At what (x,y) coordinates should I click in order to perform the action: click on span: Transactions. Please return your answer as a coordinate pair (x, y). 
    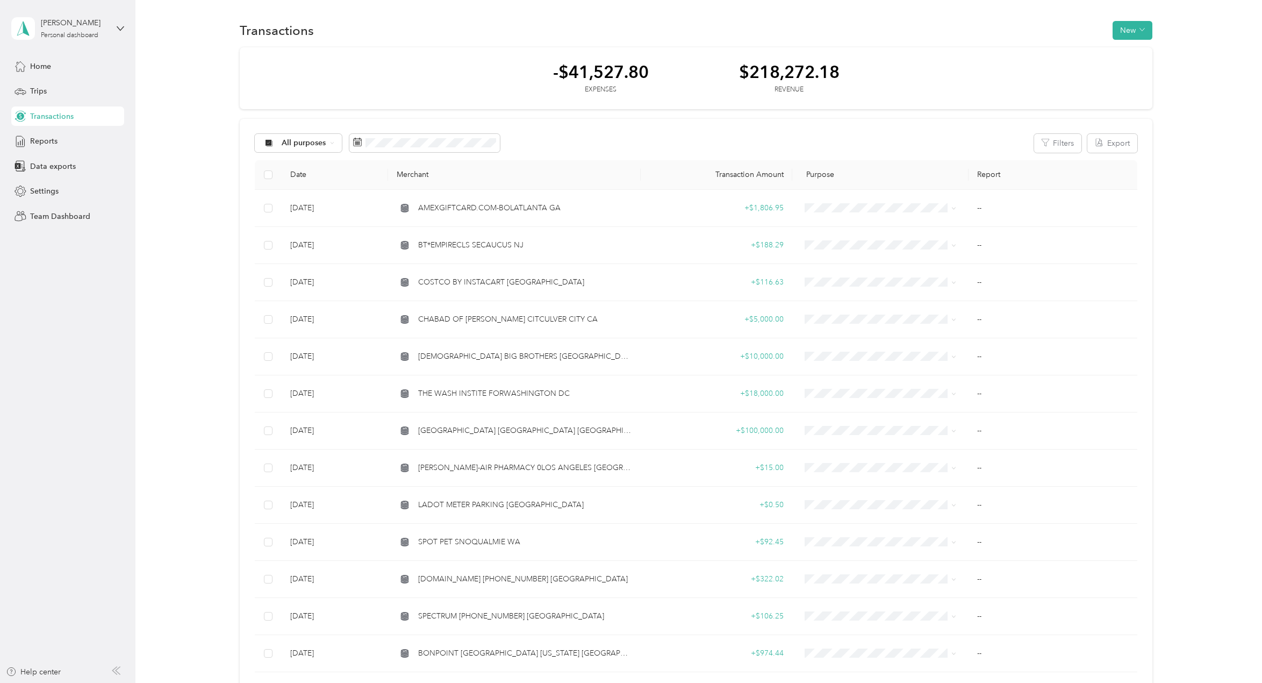
    Looking at the image, I should click on (52, 116).